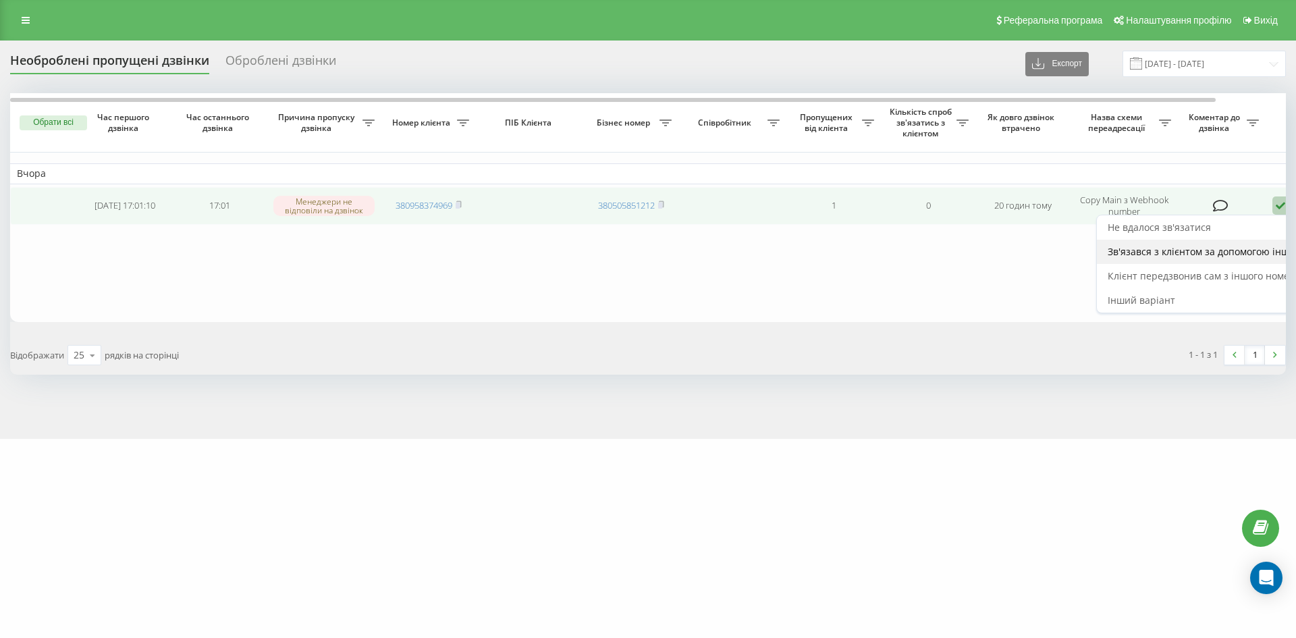 The image size is (1296, 638). Describe the element at coordinates (142, 355) in the screenshot. I see `span: рядків на сторінці` at that location.